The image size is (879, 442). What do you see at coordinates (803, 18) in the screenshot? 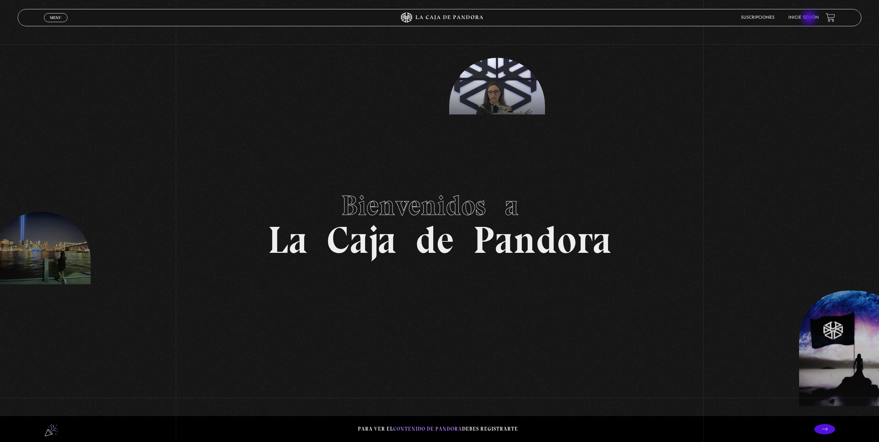
I see `a: Inicie sesión` at bounding box center [803, 18].